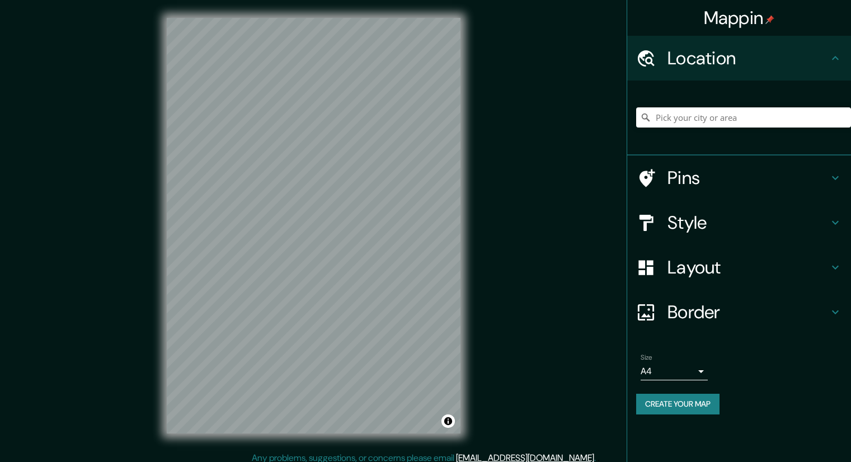 This screenshot has height=462, width=851. I want to click on label: Size, so click(646, 357).